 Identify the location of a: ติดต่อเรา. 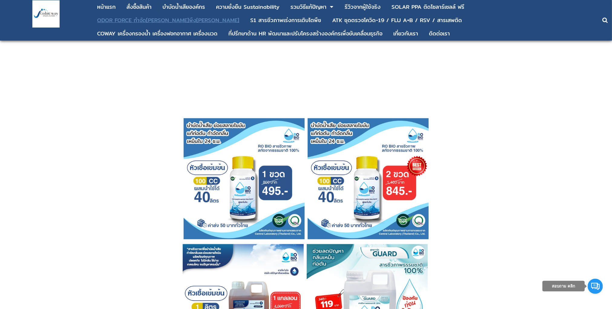
(439, 34).